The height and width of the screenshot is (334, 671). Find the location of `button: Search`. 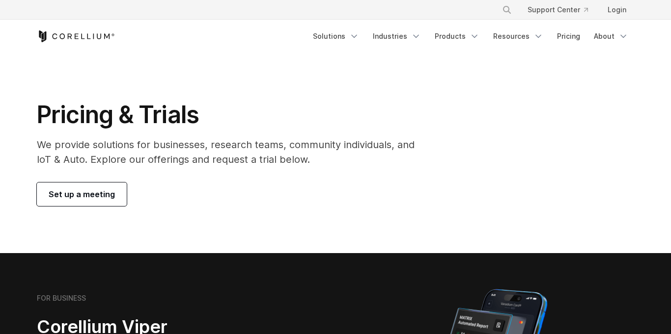

button: Search is located at coordinates (507, 10).